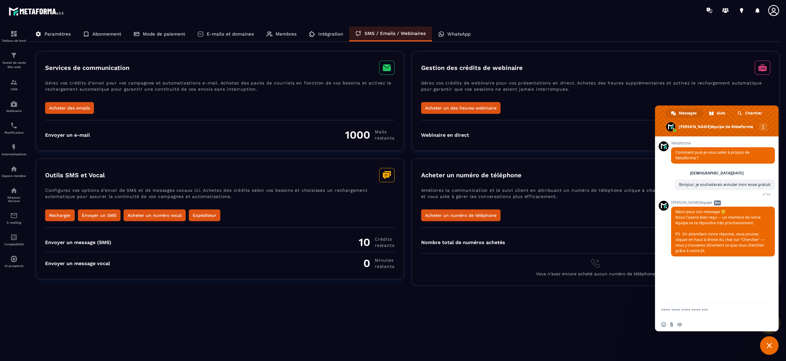  What do you see at coordinates (459, 34) in the screenshot?
I see `p: WhatsApp` at bounding box center [459, 34].